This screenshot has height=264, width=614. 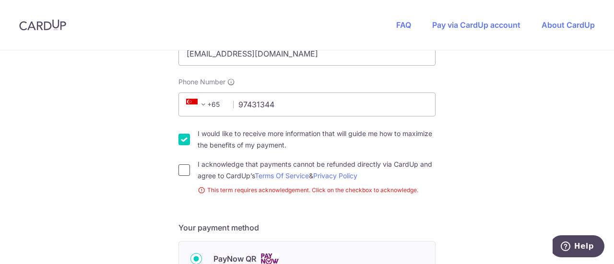 I want to click on a: About CardUp, so click(x=568, y=25).